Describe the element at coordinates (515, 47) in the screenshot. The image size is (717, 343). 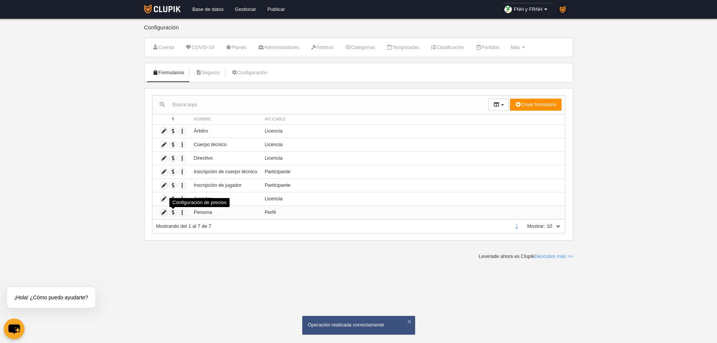
I see `span: Más` at that location.